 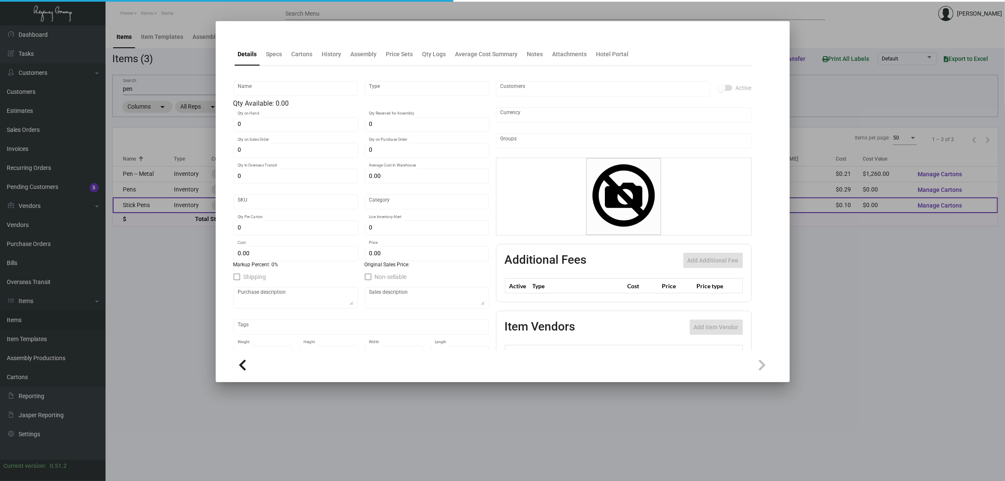 I want to click on th: Price, so click(x=677, y=285).